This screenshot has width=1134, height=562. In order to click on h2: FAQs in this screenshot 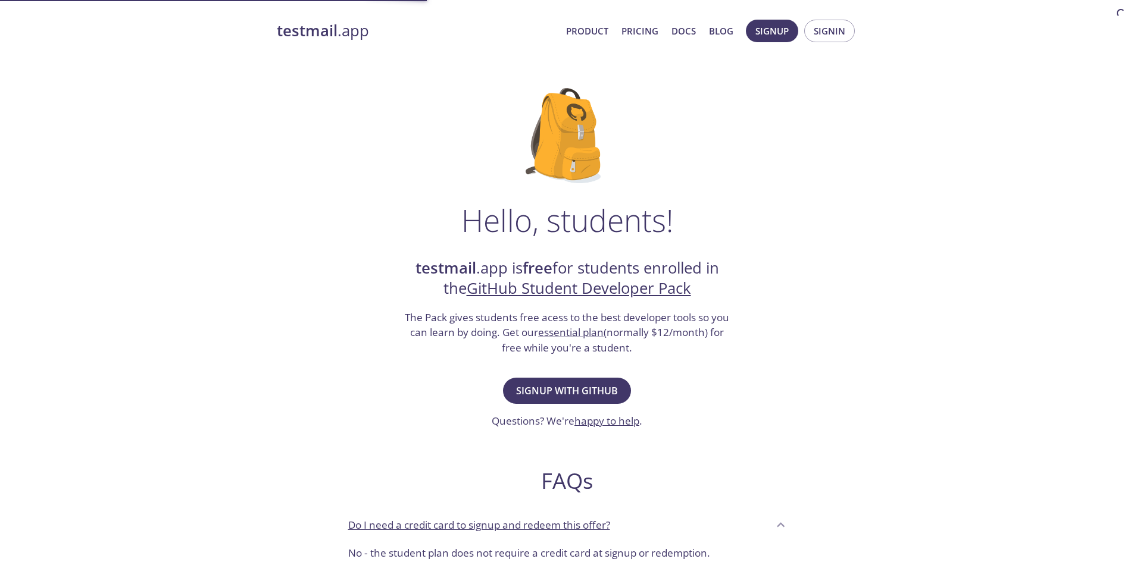, I will do `click(567, 481)`.